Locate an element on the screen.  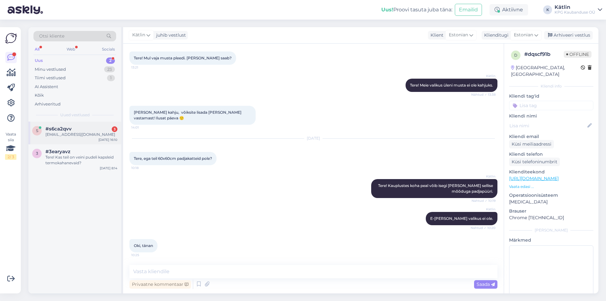
div: Klienditugi is located at coordinates (495, 35).